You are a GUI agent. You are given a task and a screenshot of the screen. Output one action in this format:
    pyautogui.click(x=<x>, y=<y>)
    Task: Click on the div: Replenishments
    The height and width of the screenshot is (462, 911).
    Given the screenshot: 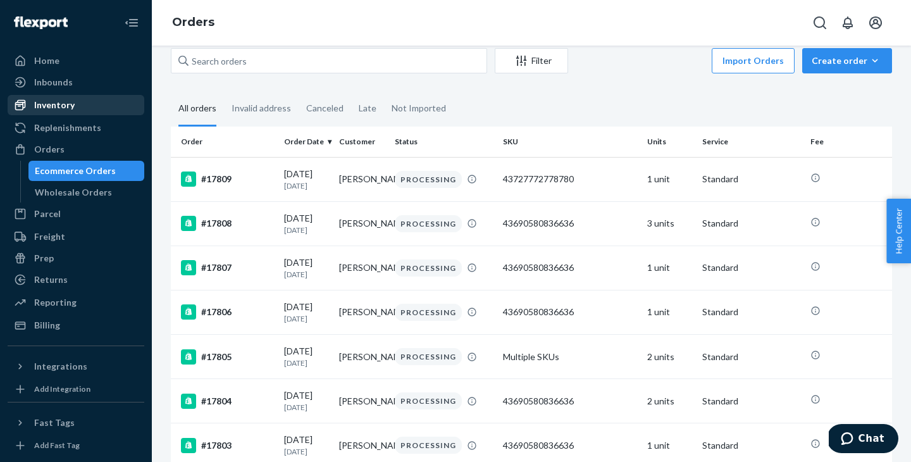 What is the action you would take?
    pyautogui.click(x=68, y=128)
    